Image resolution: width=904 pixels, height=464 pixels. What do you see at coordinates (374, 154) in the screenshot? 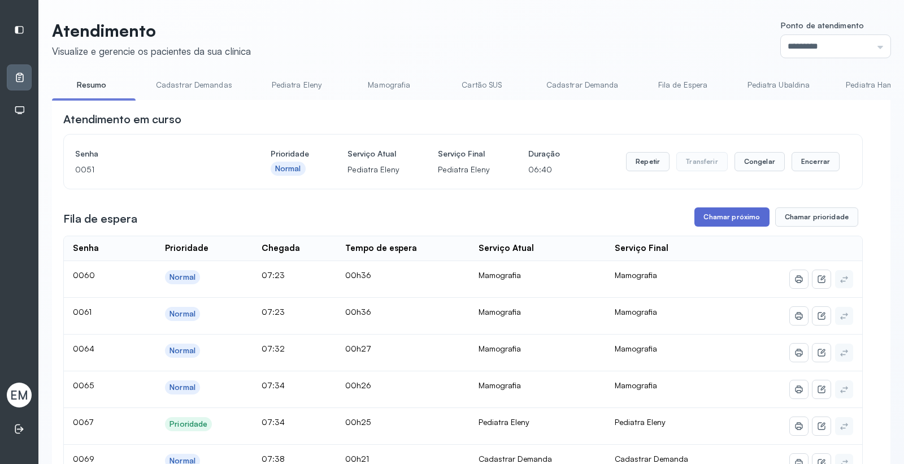
I see `h4: Serviço Atual` at bounding box center [374, 154].